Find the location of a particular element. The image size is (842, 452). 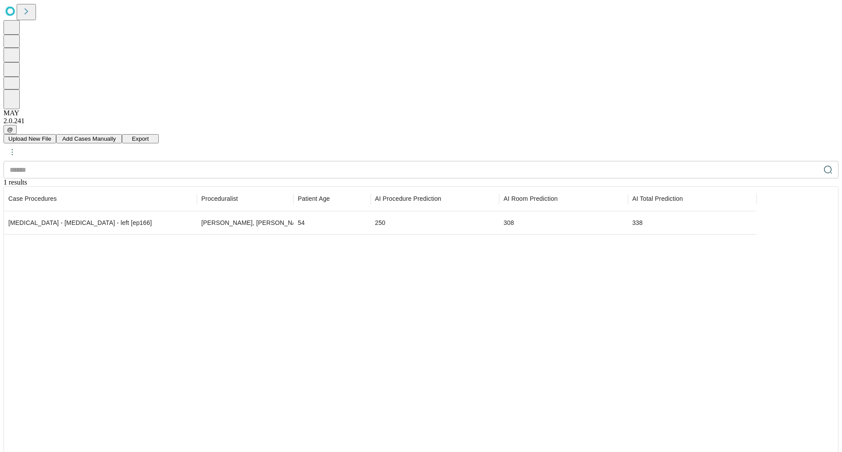

span: 1 results is located at coordinates (15, 182).